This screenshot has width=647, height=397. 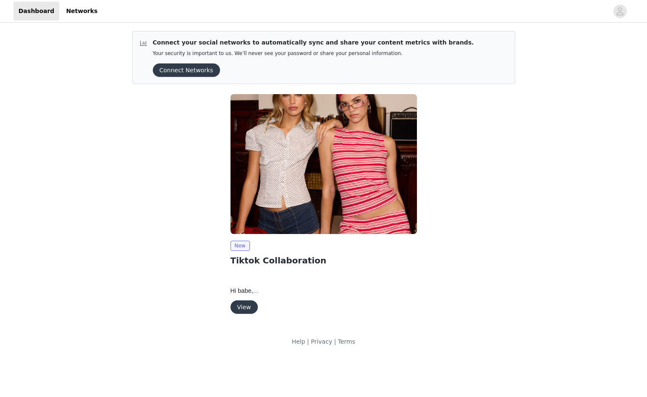 What do you see at coordinates (321, 341) in the screenshot?
I see `a: Privacy` at bounding box center [321, 341].